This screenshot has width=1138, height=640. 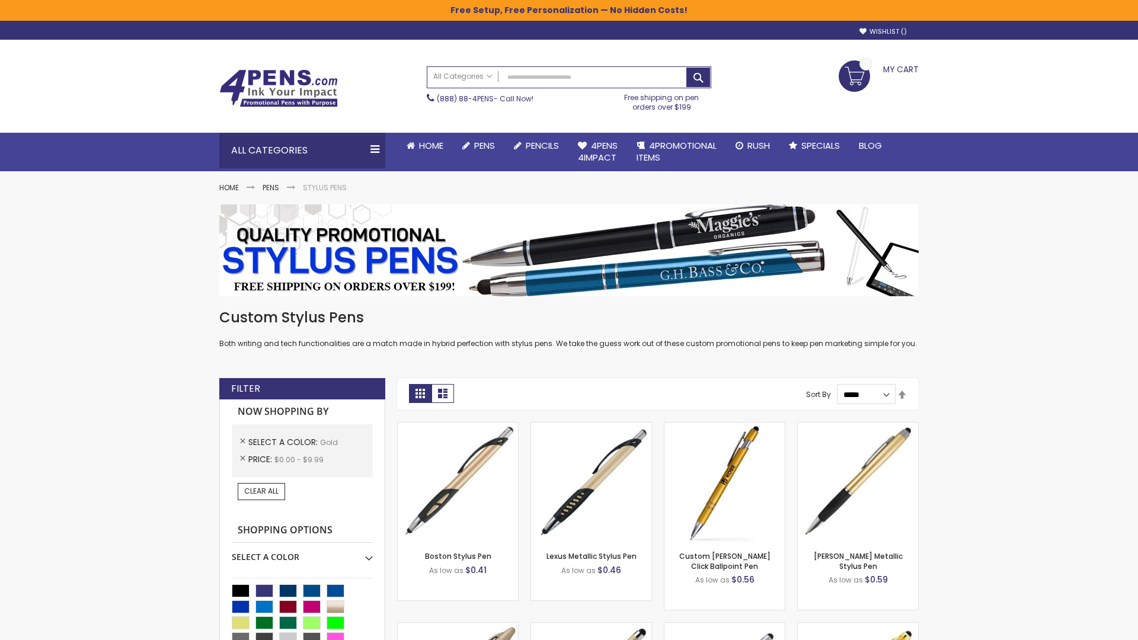 What do you see at coordinates (676, 152) in the screenshot?
I see `a: 4PROMOTIONALITEMS` at bounding box center [676, 152].